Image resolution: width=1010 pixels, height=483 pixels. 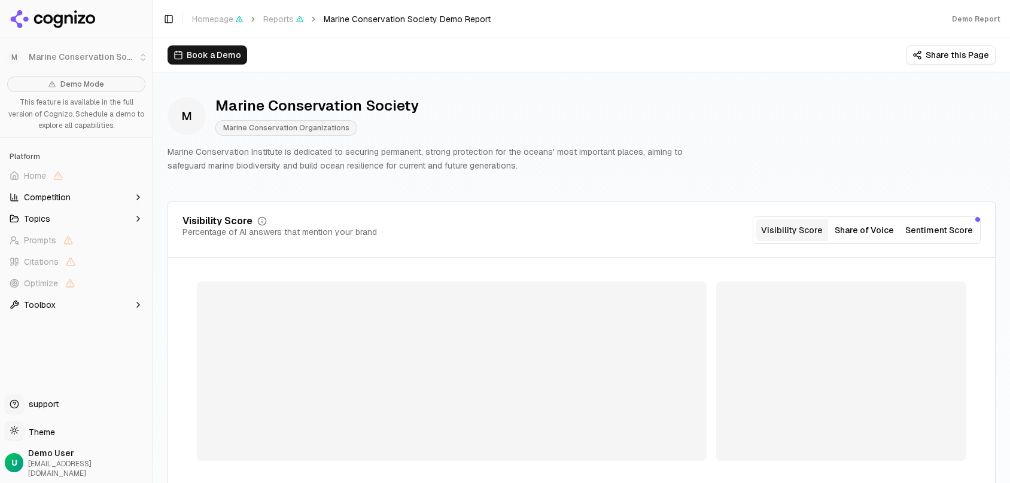 What do you see at coordinates (317, 106) in the screenshot?
I see `div: Marine Conservation Society` at bounding box center [317, 106].